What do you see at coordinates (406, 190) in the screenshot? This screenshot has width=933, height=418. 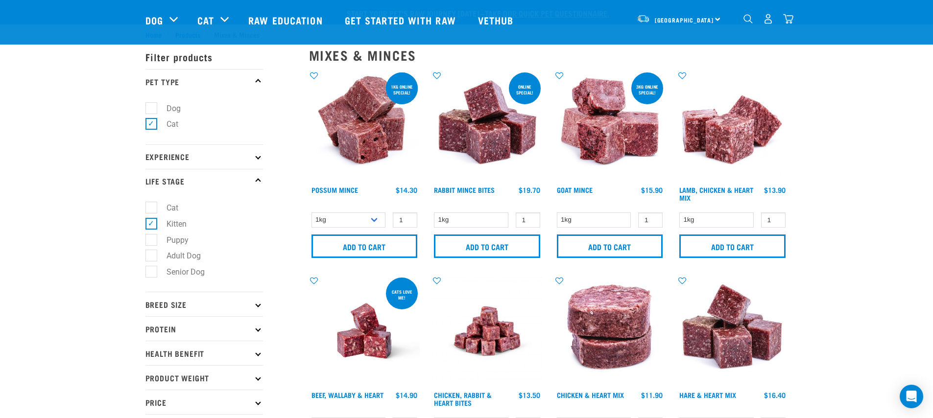 I see `div: $14.30` at bounding box center [406, 190].